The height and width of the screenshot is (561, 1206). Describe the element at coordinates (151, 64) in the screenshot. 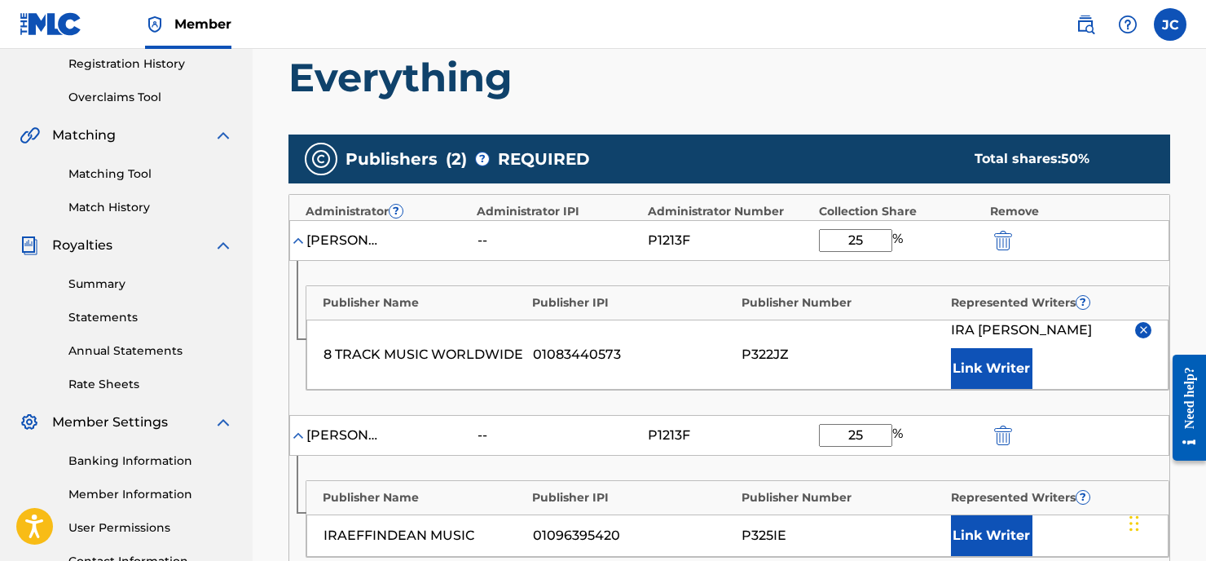

I see `a: Registration History` at that location.